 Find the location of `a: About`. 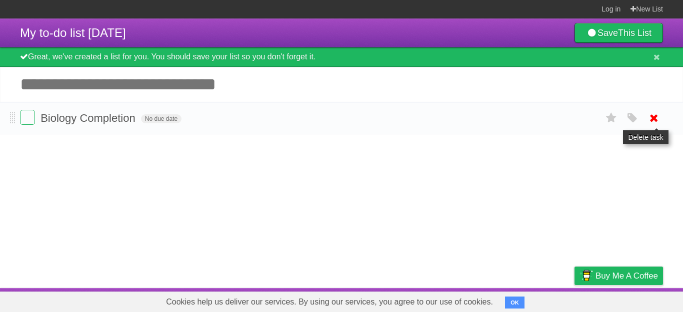

a: About is located at coordinates (452, 300).